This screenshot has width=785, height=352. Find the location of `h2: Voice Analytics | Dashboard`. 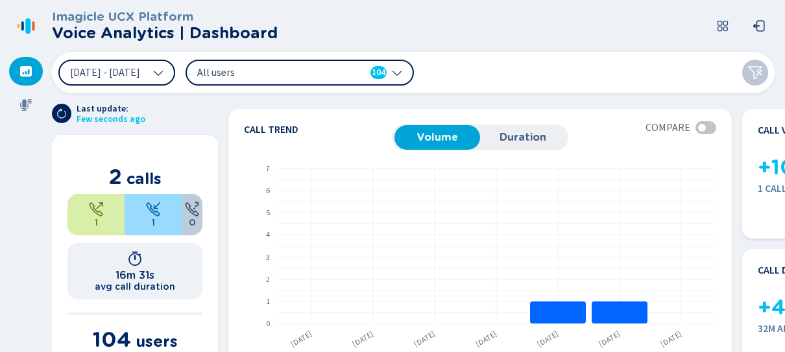

h2: Voice Analytics | Dashboard is located at coordinates (165, 33).